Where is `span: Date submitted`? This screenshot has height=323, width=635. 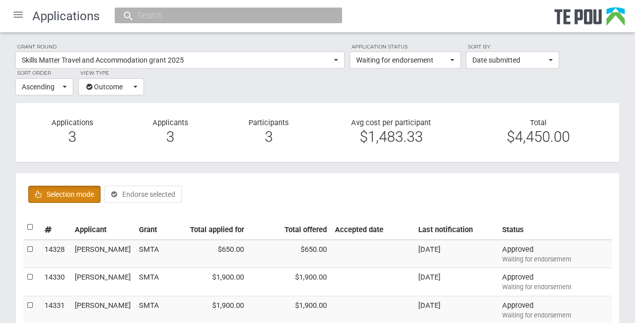 span: Date submitted is located at coordinates (509, 60).